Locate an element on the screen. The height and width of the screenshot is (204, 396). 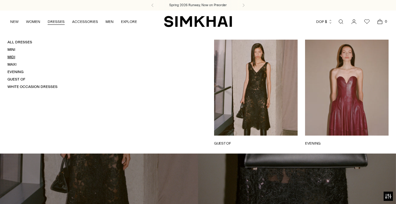
a: Open search modal is located at coordinates (341, 22).